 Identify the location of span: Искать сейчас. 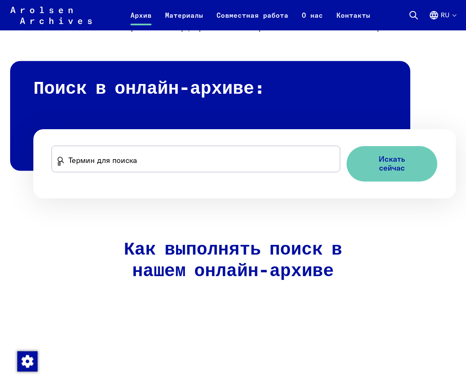
(391, 163).